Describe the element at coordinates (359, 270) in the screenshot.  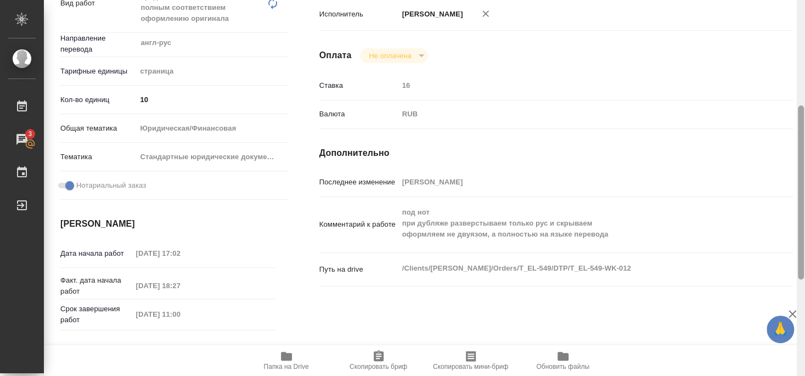
I see `p: Путь на drive` at that location.